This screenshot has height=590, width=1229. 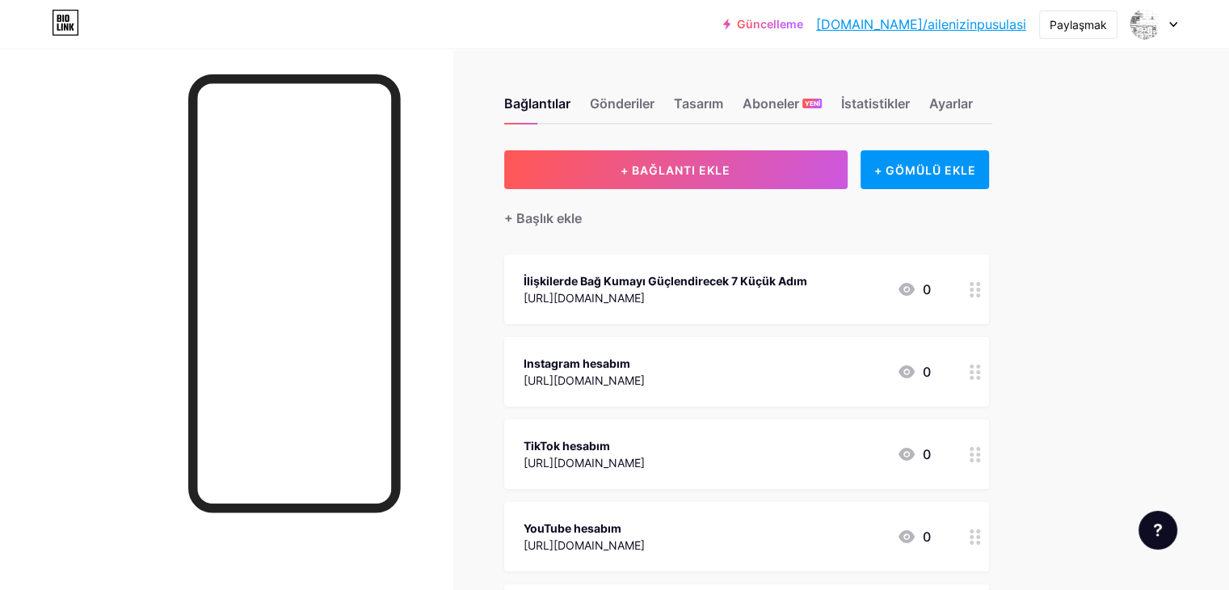 I want to click on font: Gönderiler, so click(x=622, y=103).